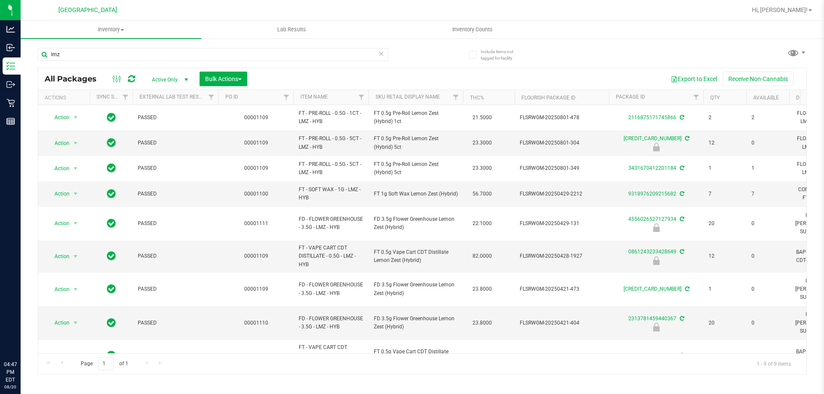 The width and height of the screenshot is (824, 394). Describe the element at coordinates (331, 118) in the screenshot. I see `span: FT - PRE-ROLL - 0.5G - 1CT - LMZ - HYB` at that location.